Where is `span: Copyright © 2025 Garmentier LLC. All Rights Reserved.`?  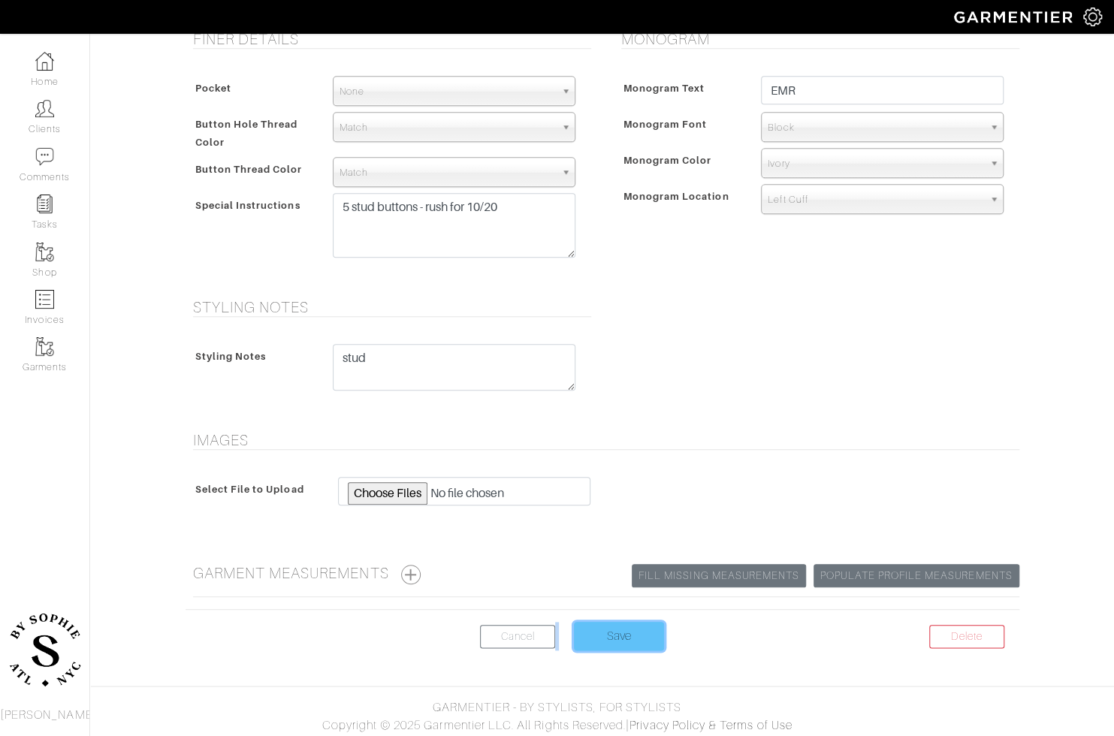 span: Copyright © 2025 Garmentier LLC. All Rights Reserved. is located at coordinates (473, 726).